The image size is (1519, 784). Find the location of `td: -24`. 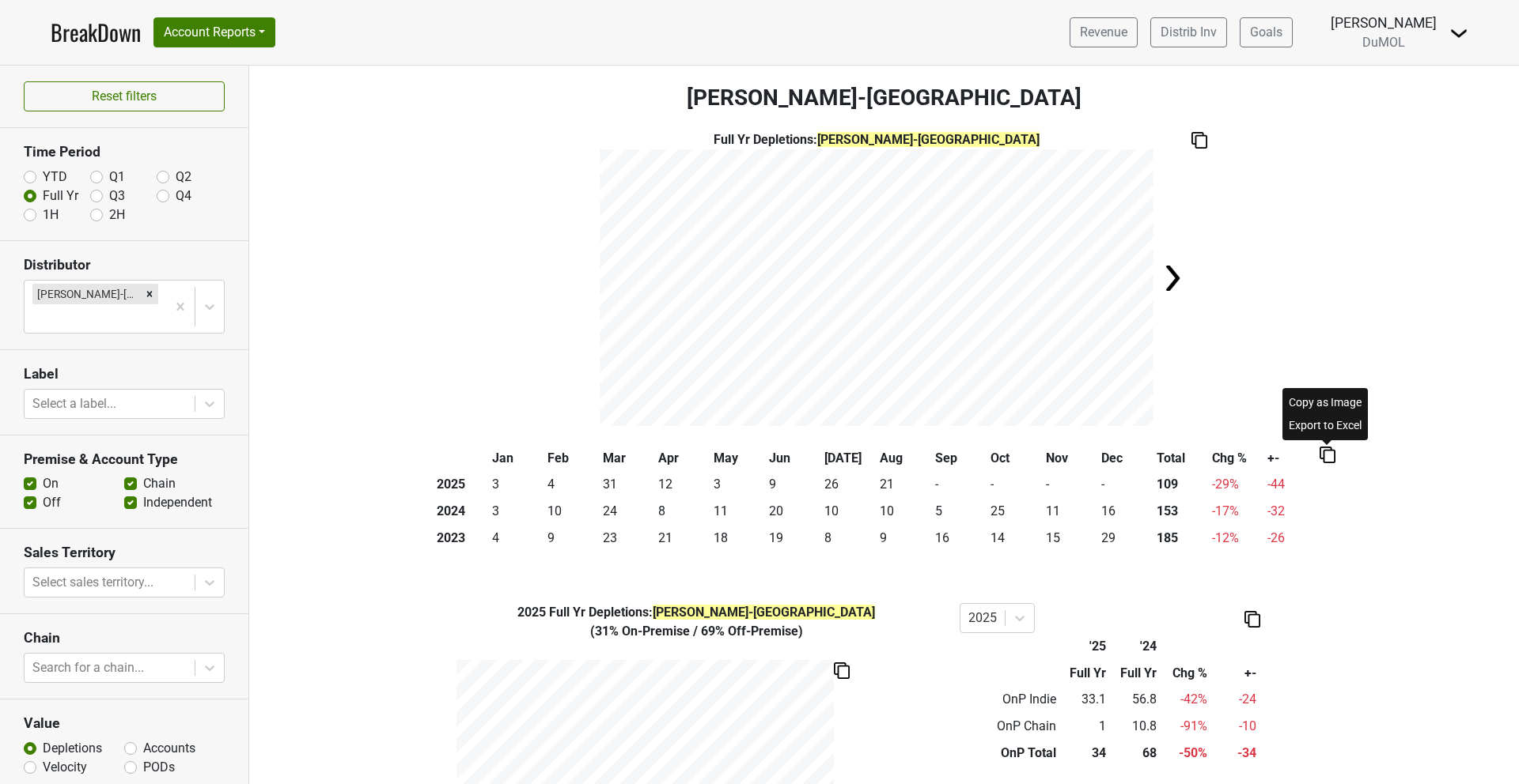

td: -24 is located at coordinates (1235, 700).